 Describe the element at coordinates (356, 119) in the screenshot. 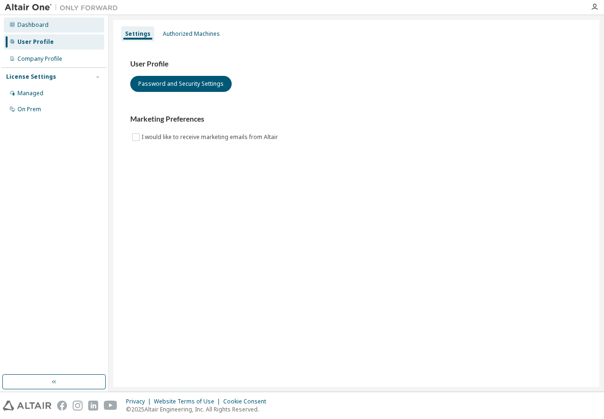

I see `h3: Marketing Preferences` at that location.